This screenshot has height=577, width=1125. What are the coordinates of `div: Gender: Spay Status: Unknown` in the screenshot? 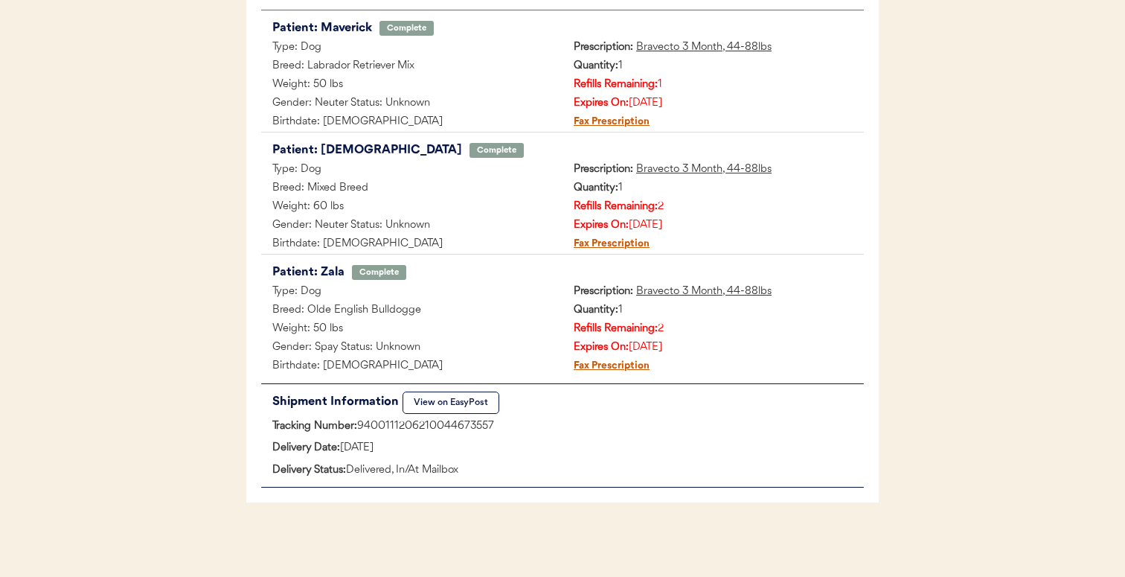 It's located at (412, 348).